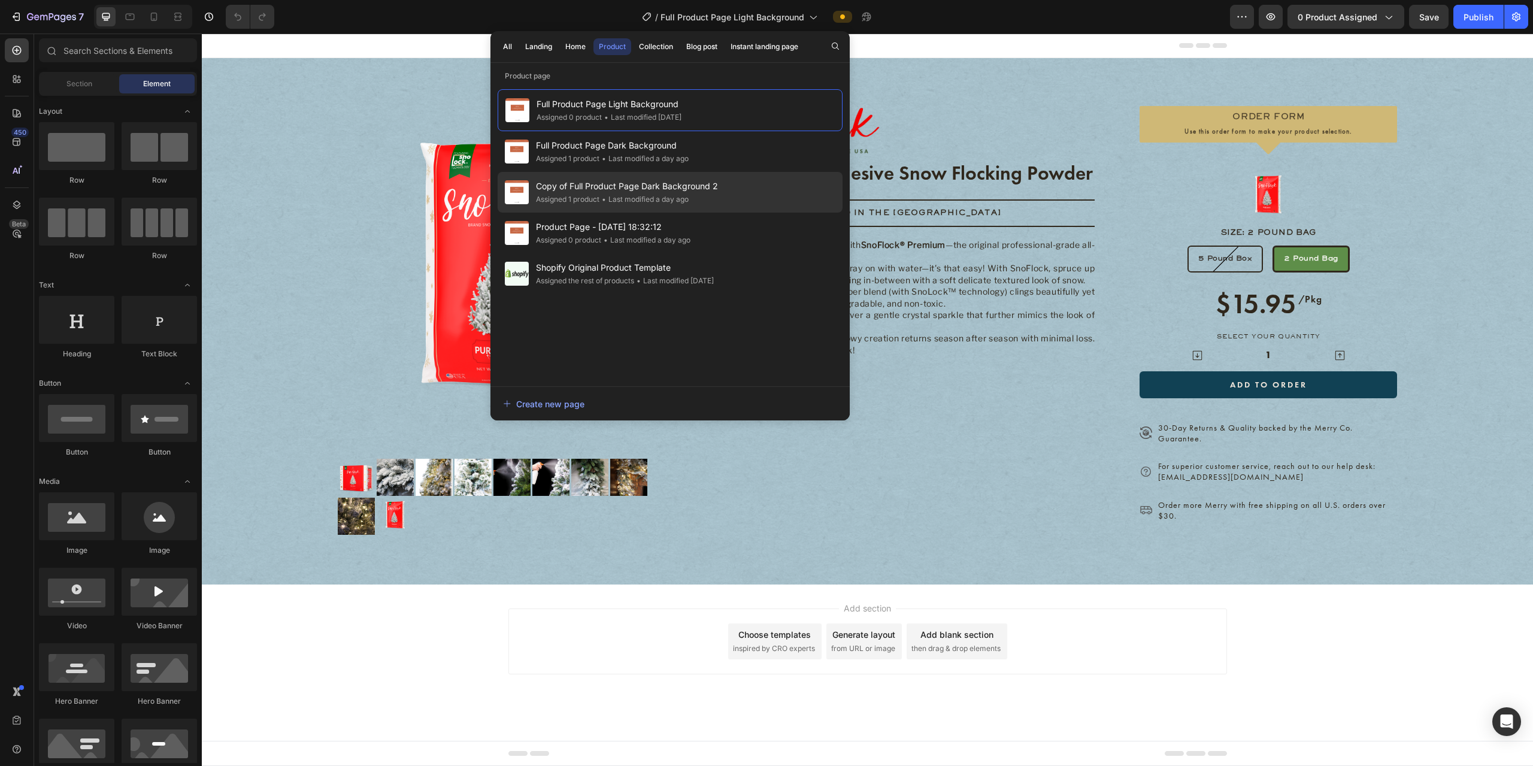  Describe the element at coordinates (764, 47) in the screenshot. I see `div: Instant landing page` at that location.